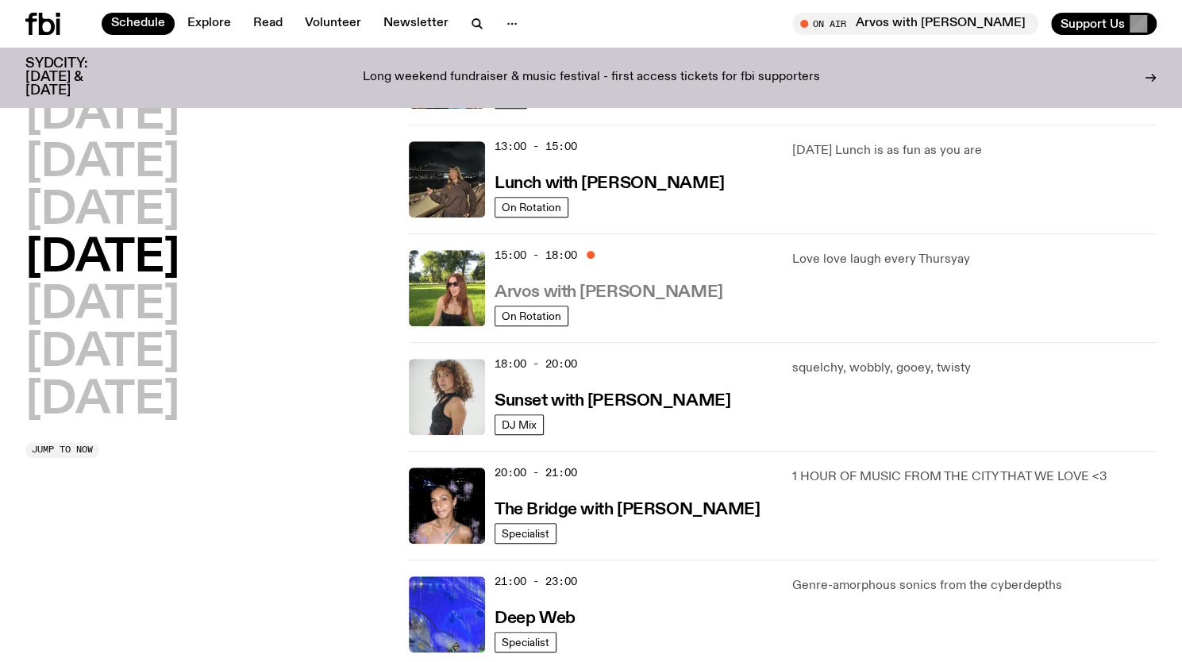 This screenshot has width=1182, height=662. I want to click on button: Support Us, so click(1103, 24).